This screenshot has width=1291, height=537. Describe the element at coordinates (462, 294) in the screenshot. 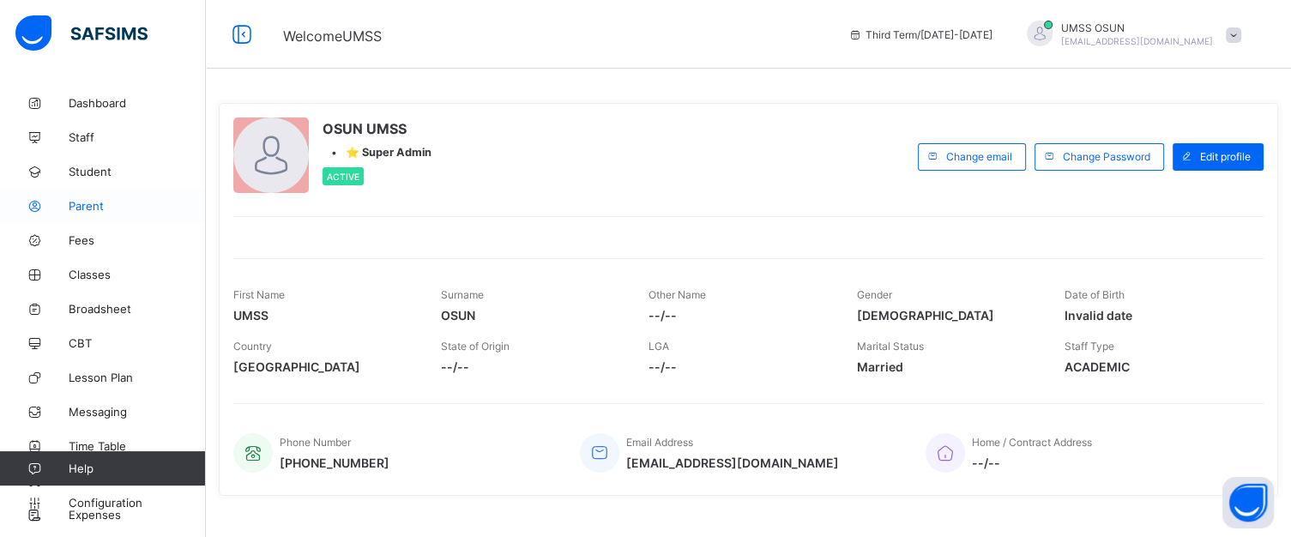

I see `span: Surname` at that location.